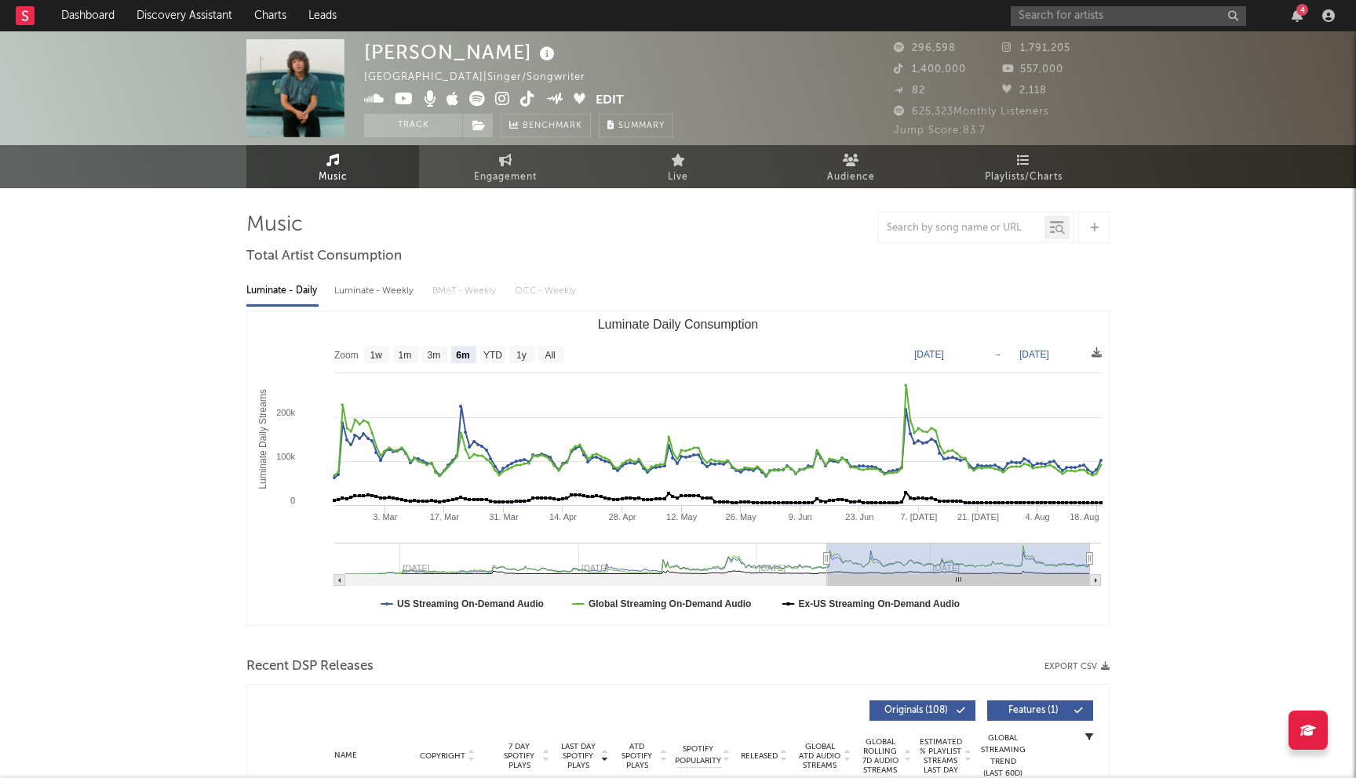 The image size is (1356, 778). Describe the element at coordinates (405, 355) in the screenshot. I see `text: 1m` at that location.